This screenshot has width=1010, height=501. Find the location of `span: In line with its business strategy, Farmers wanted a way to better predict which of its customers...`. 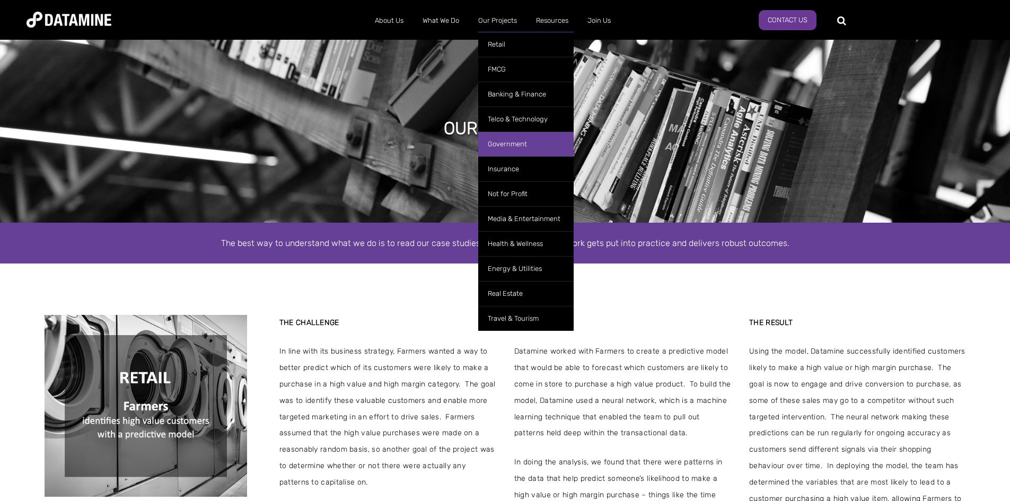

span: In line with its business strategy, Farmers wanted a way to better predict which of its customers... is located at coordinates (388, 417).